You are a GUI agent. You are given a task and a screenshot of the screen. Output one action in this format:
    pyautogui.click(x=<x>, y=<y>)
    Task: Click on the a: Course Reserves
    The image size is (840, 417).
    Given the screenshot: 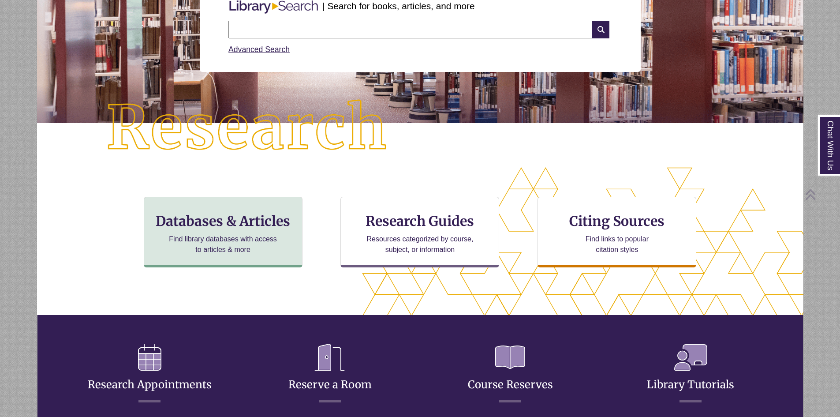 What is the action you would take?
    pyautogui.click(x=510, y=373)
    